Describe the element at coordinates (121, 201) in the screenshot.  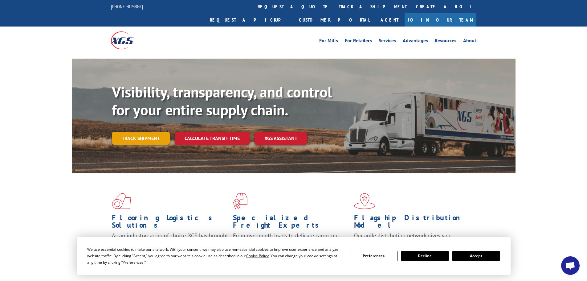
I see `img: xgs-icon-total-supply-chain-intelligence-red` at that location.